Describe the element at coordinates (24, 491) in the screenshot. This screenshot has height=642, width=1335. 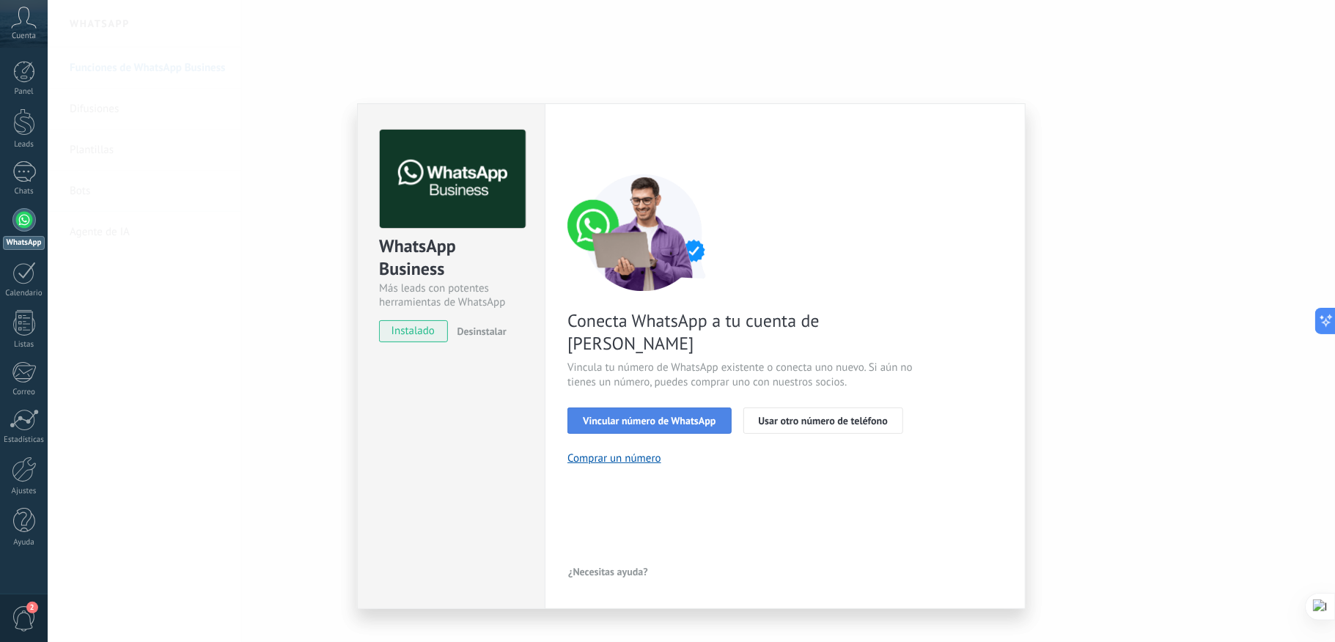
I see `div: Ajustes` at that location.